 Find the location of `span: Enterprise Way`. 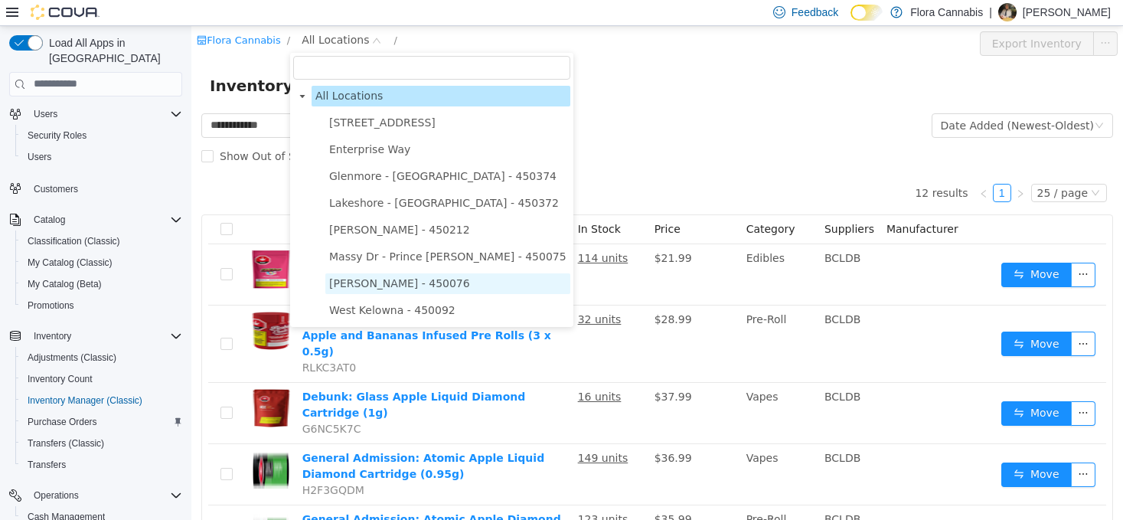

span: Enterprise Way is located at coordinates (178, 123).